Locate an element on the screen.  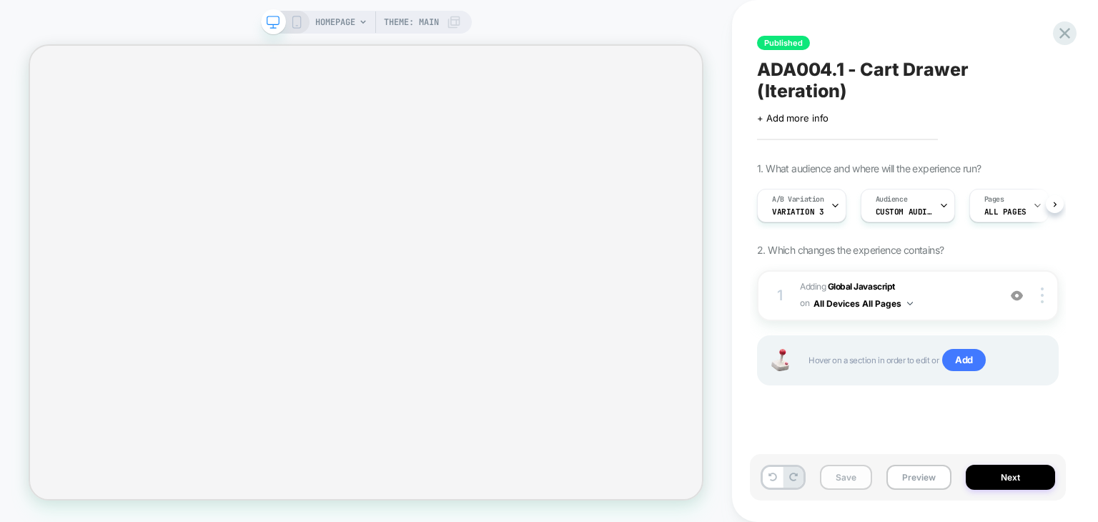
span: Audience is located at coordinates (891, 199).